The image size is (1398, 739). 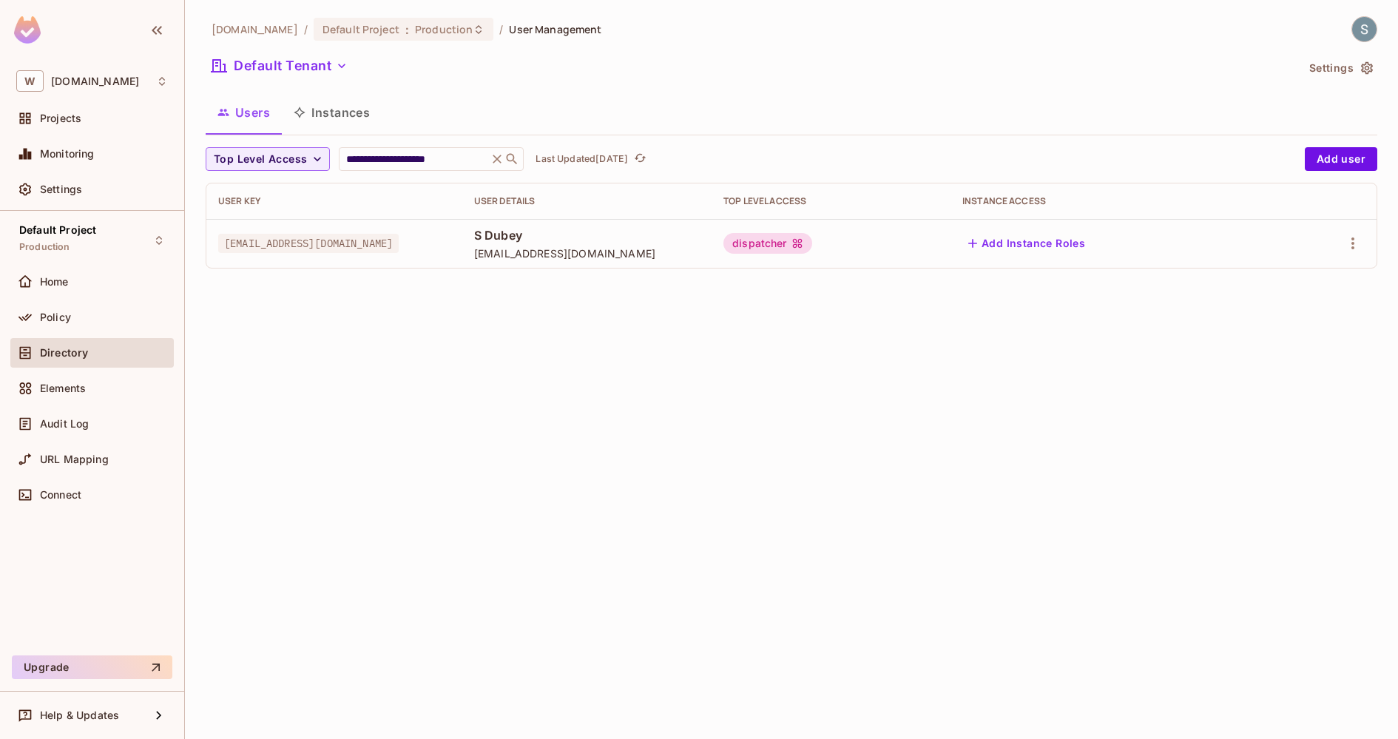 What do you see at coordinates (54, 282) in the screenshot?
I see `span: Home` at bounding box center [54, 282].